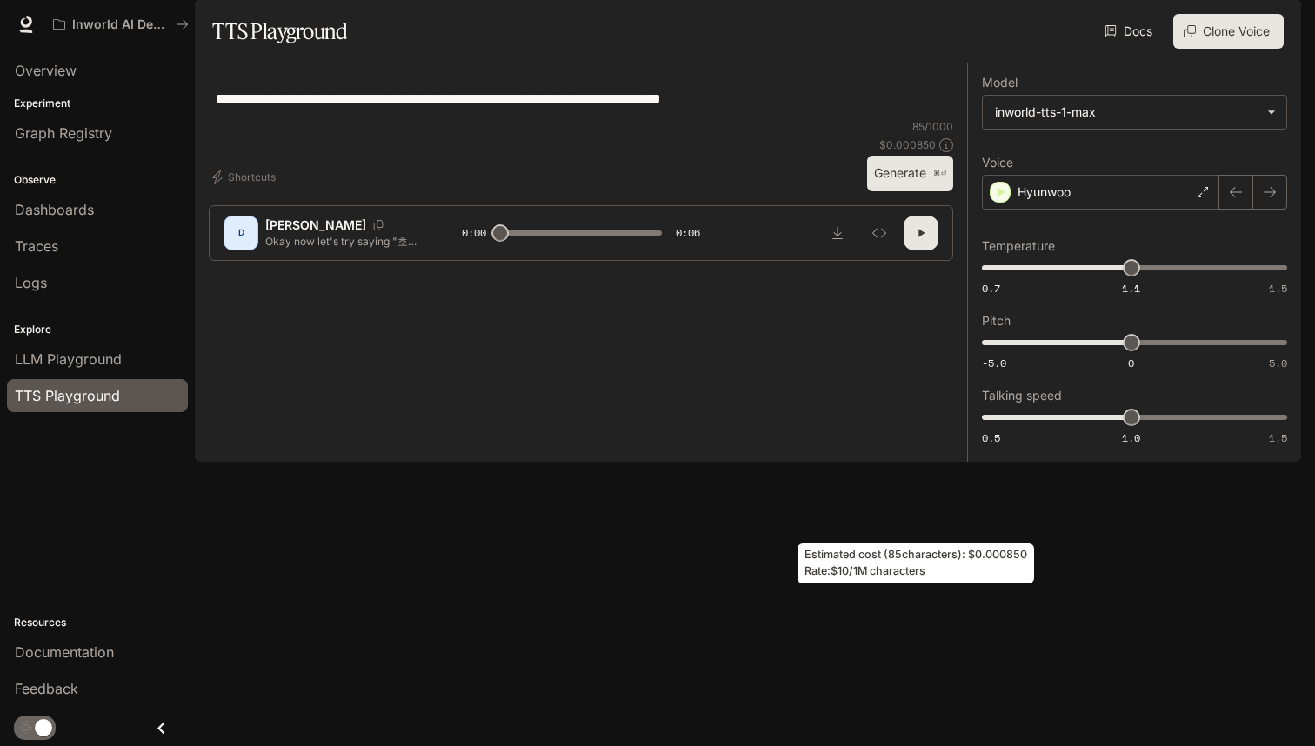 The width and height of the screenshot is (1315, 746). I want to click on p: 85 / 1000, so click(932, 126).